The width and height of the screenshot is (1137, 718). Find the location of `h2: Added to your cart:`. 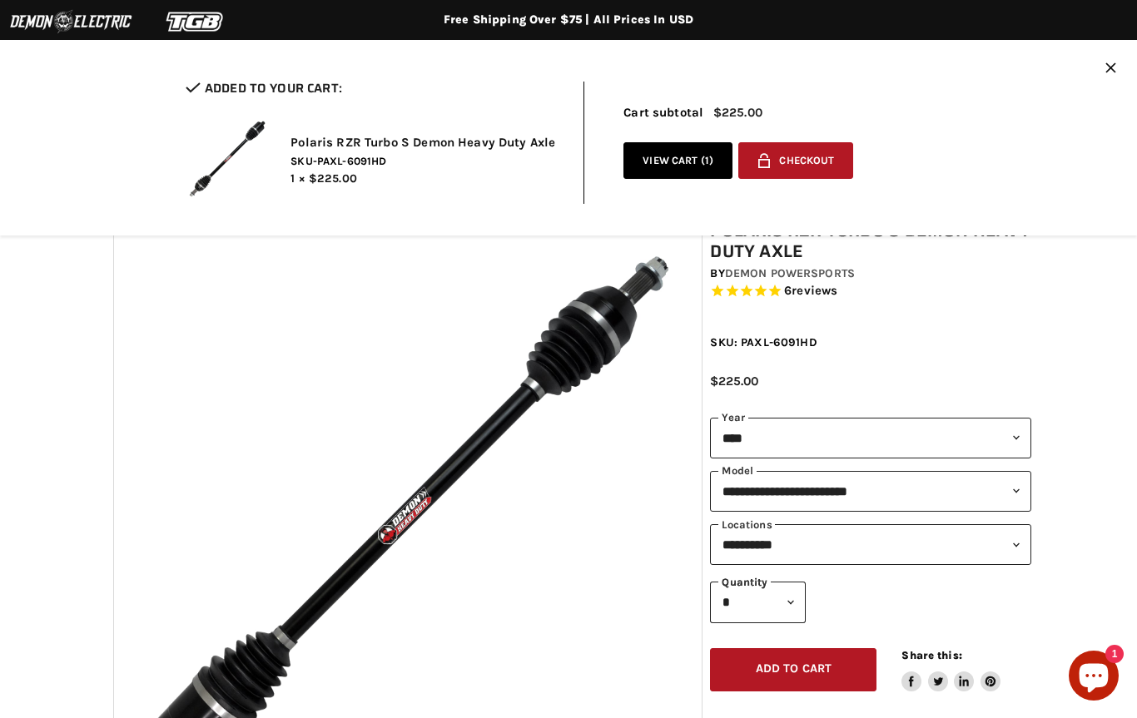

h2: Added to your cart: is located at coordinates (372, 88).